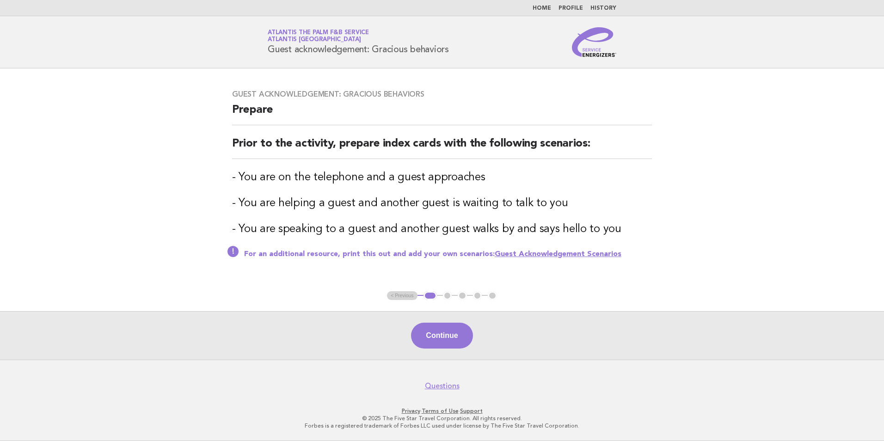  I want to click on h1: Guest acknowledgement: Gracious behaviors, so click(359, 42).